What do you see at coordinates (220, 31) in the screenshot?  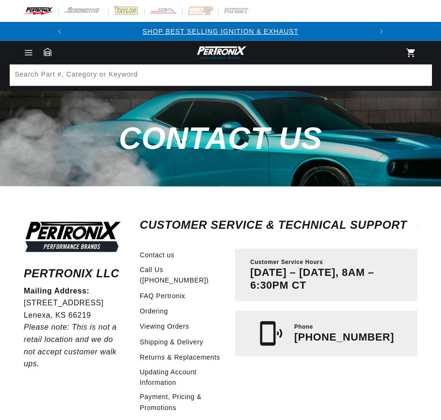 I see `a: SHOP BEST SELLING IGNITION & EXHAUST` at bounding box center [220, 31].